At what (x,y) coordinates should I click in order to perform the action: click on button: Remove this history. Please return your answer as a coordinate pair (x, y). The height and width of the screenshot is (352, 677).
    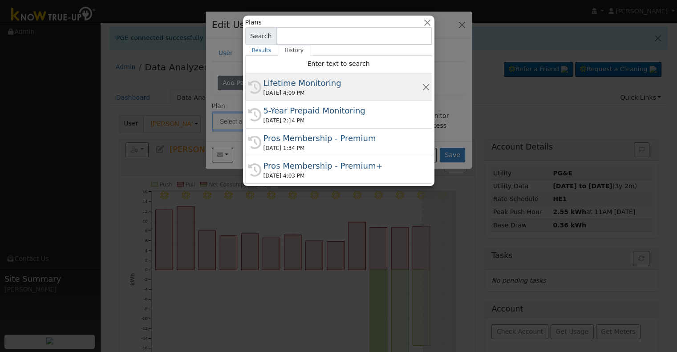
    Looking at the image, I should click on (426, 87).